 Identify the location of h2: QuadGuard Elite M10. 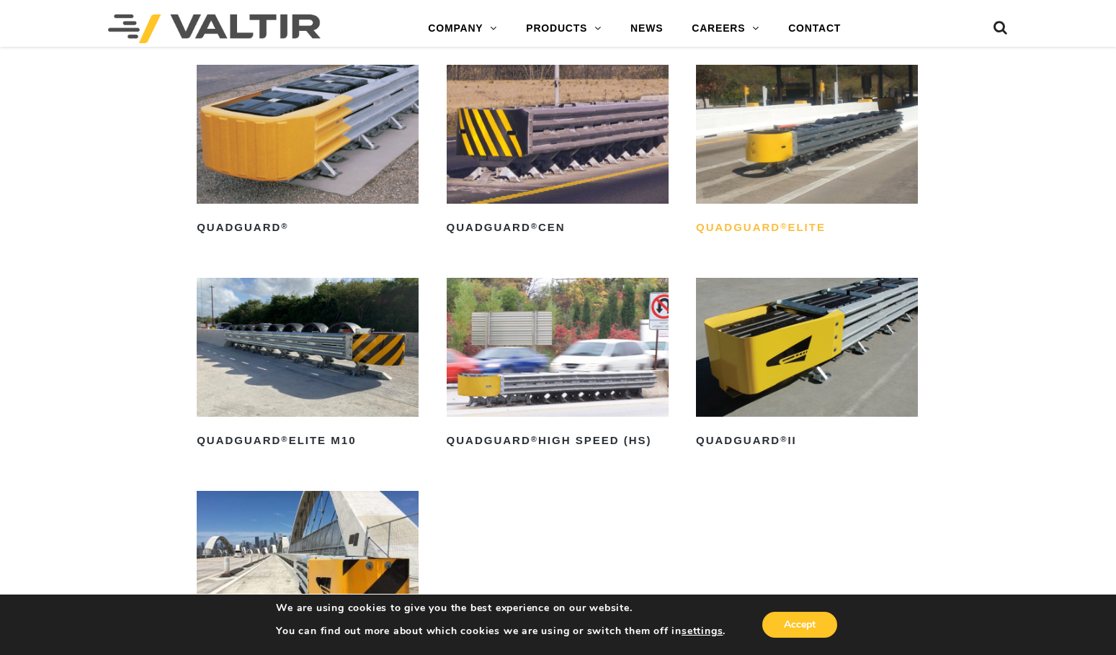
(308, 441).